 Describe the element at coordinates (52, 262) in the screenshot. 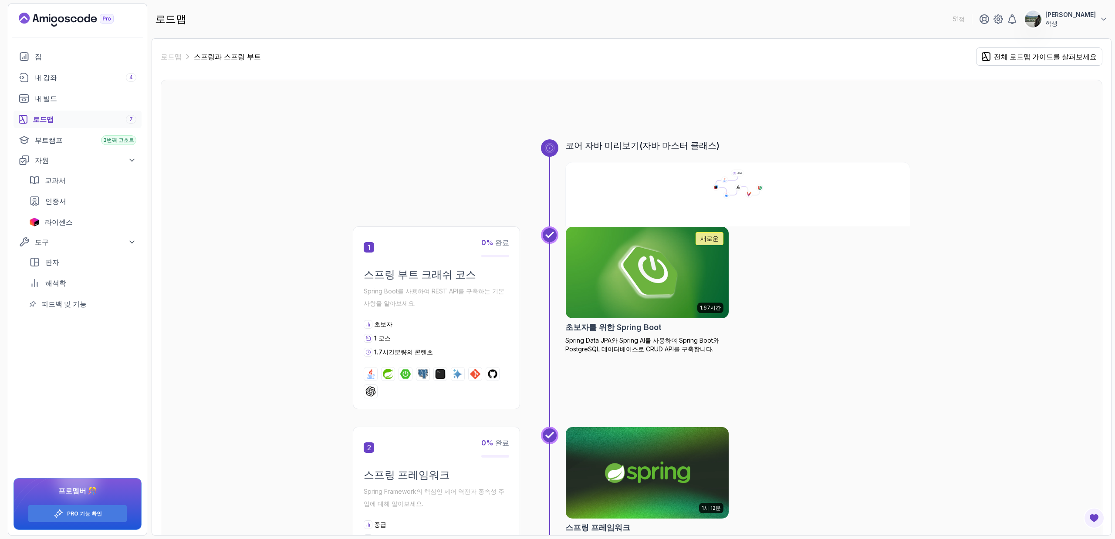

I see `font: 판자` at that location.